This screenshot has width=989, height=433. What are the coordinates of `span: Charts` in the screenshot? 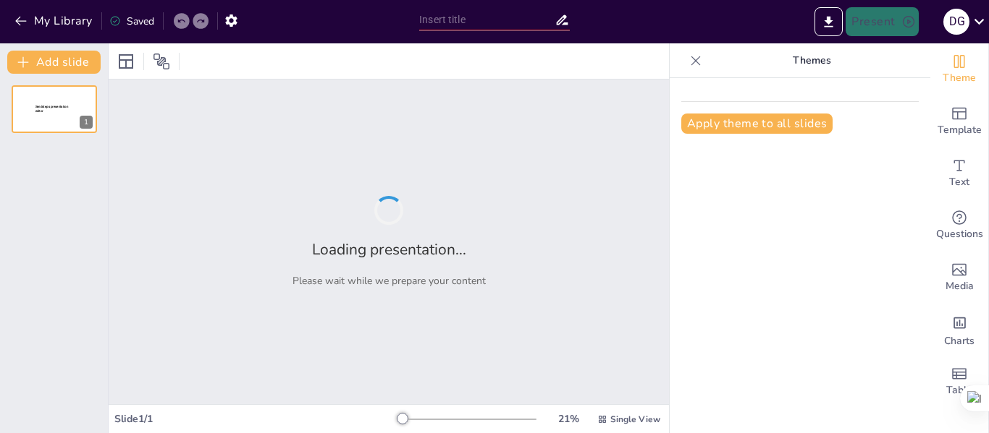 It's located at (959, 342).